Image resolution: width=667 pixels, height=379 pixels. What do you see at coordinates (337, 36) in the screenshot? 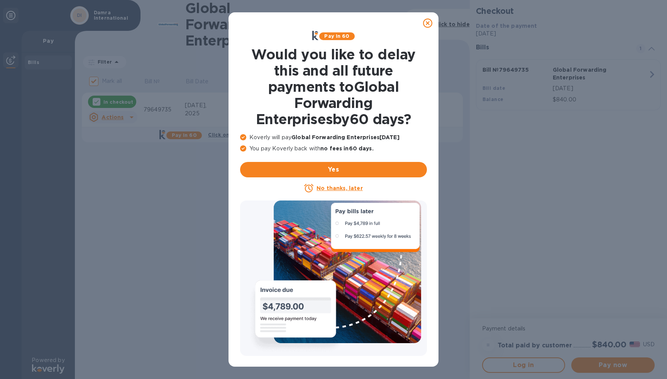
I see `b: Pay in 60` at bounding box center [337, 36].